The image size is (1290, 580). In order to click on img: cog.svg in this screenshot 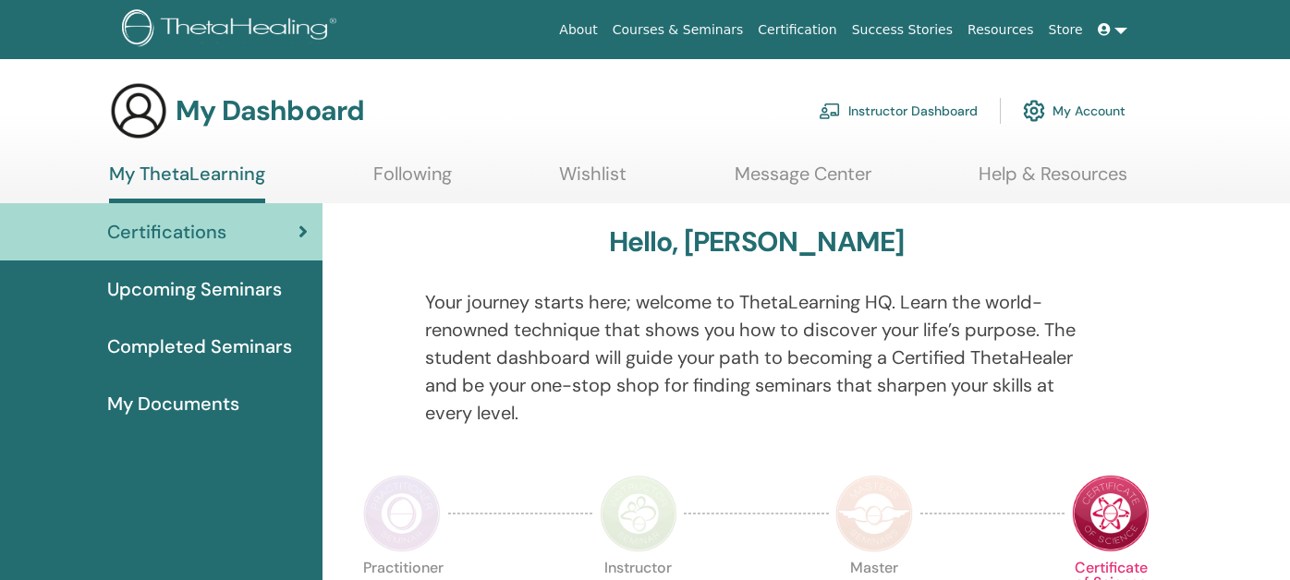, I will do `click(1034, 111)`.